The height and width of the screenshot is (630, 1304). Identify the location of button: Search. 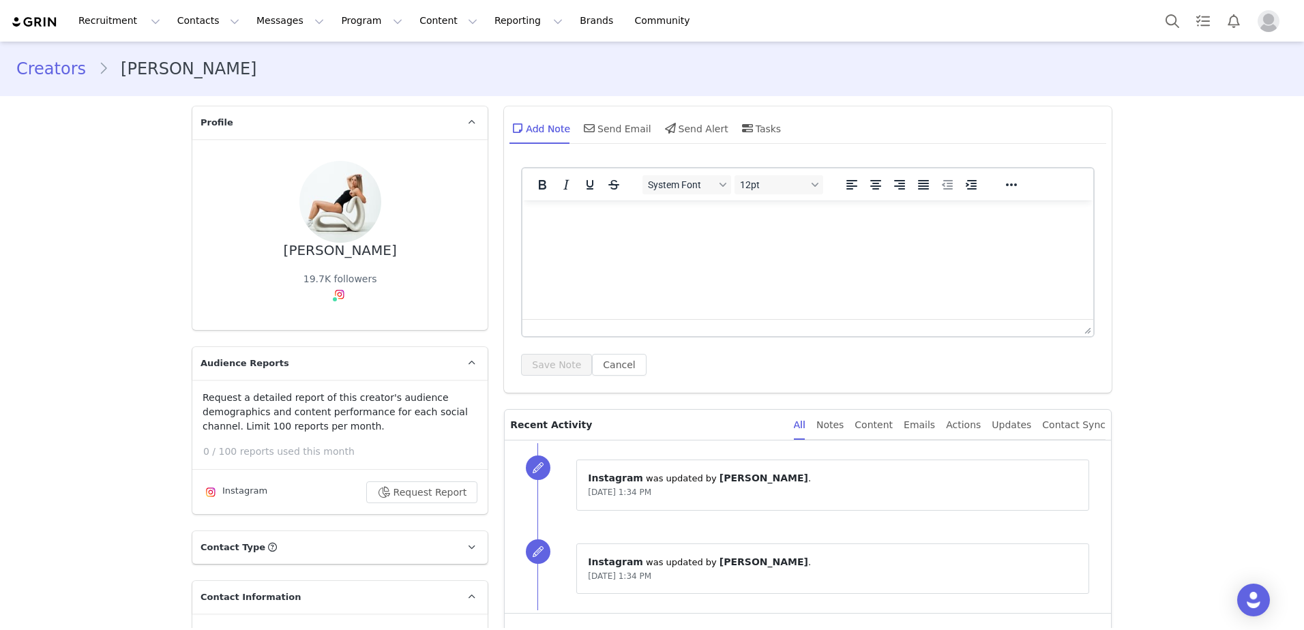
(1172, 20).